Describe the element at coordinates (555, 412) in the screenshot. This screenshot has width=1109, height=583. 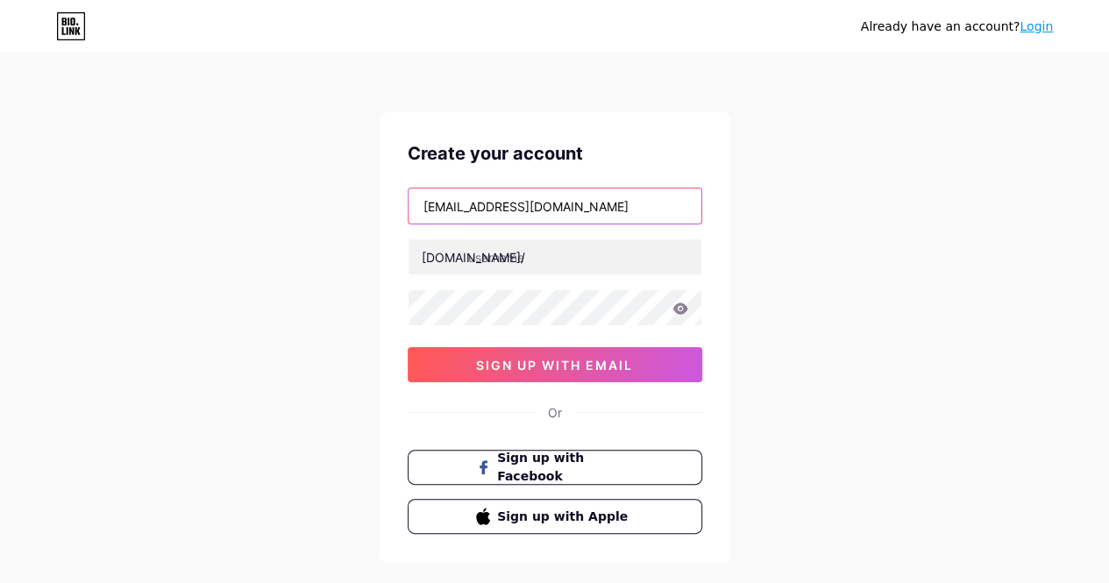
I see `div: Or` at that location.